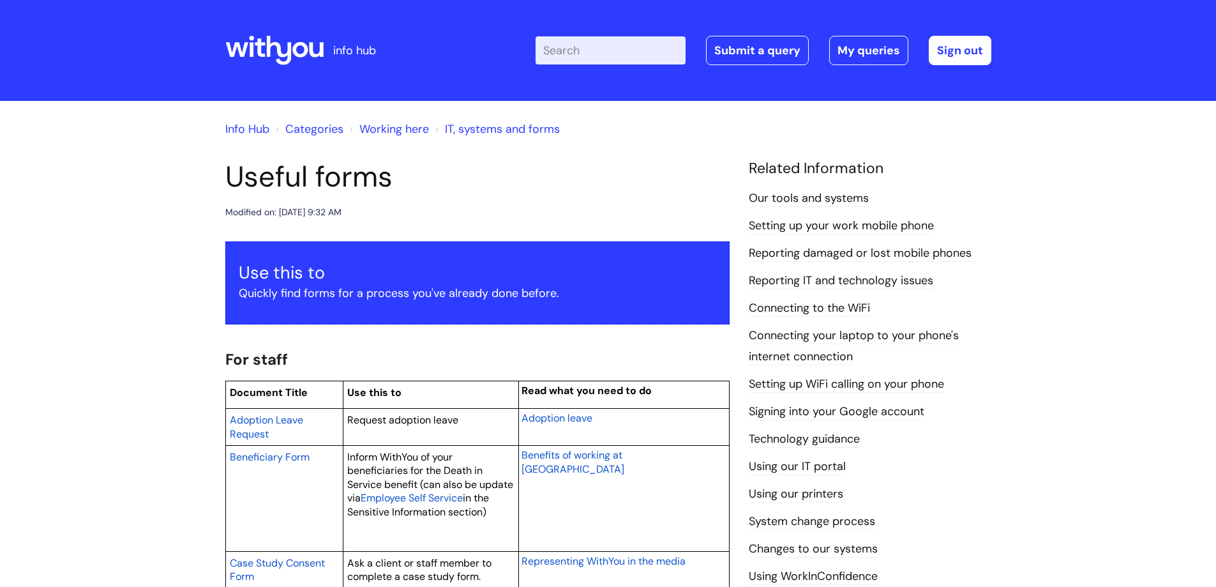 Image resolution: width=1216 pixels, height=587 pixels. What do you see at coordinates (804, 439) in the screenshot?
I see `a: Technology guidance` at bounding box center [804, 439].